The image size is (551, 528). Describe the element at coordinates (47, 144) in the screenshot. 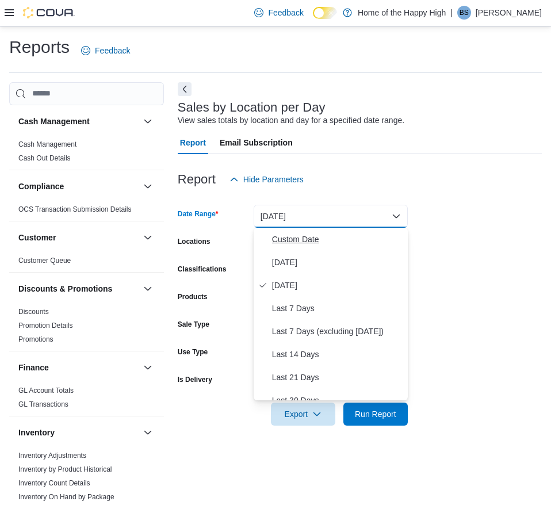

I see `a: Cash Management` at that location.